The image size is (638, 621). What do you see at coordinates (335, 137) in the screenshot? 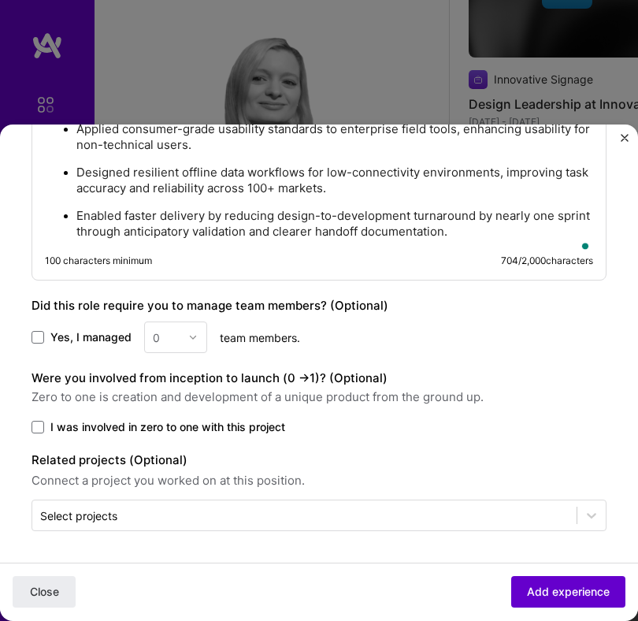
I see `p: Applied consumer-grade usability standards to enterprise field tools, enhancing usability for non...` at bounding box center [335, 137].